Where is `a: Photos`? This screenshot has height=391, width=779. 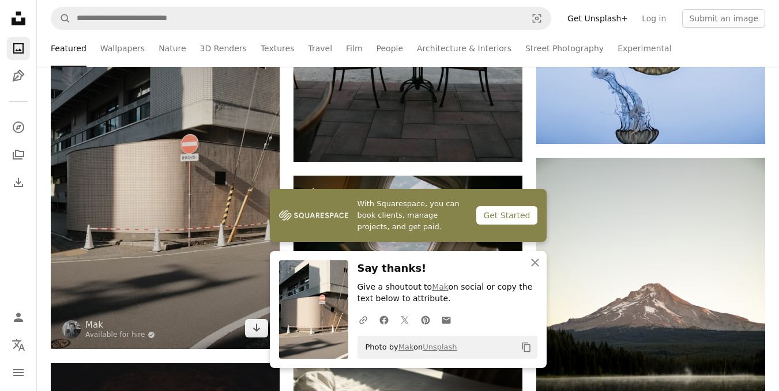 a: Photos is located at coordinates (18, 48).